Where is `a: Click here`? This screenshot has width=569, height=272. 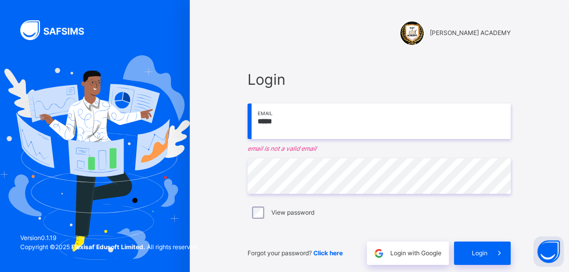
a: Click here is located at coordinates (328, 252).